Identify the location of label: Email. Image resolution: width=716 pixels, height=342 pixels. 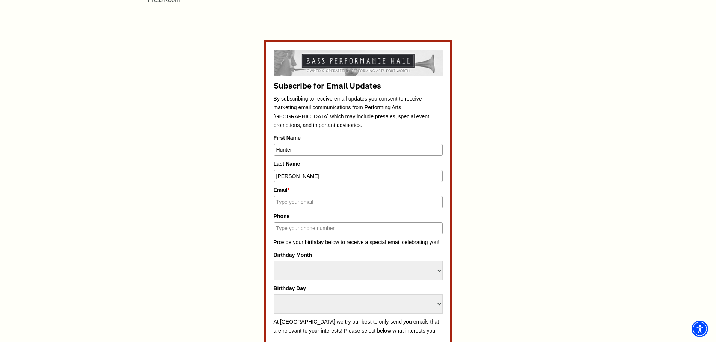
(358, 190).